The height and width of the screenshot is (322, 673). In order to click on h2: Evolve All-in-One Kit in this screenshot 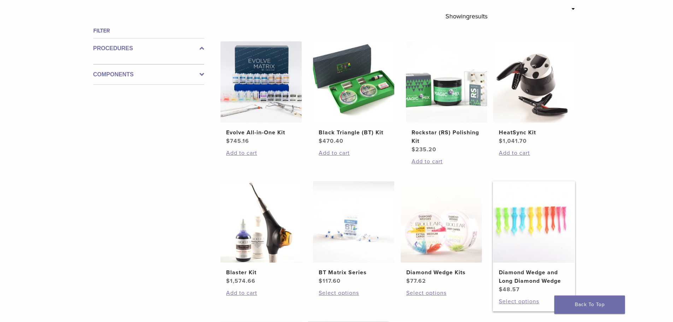, I will do `click(261, 133)`.